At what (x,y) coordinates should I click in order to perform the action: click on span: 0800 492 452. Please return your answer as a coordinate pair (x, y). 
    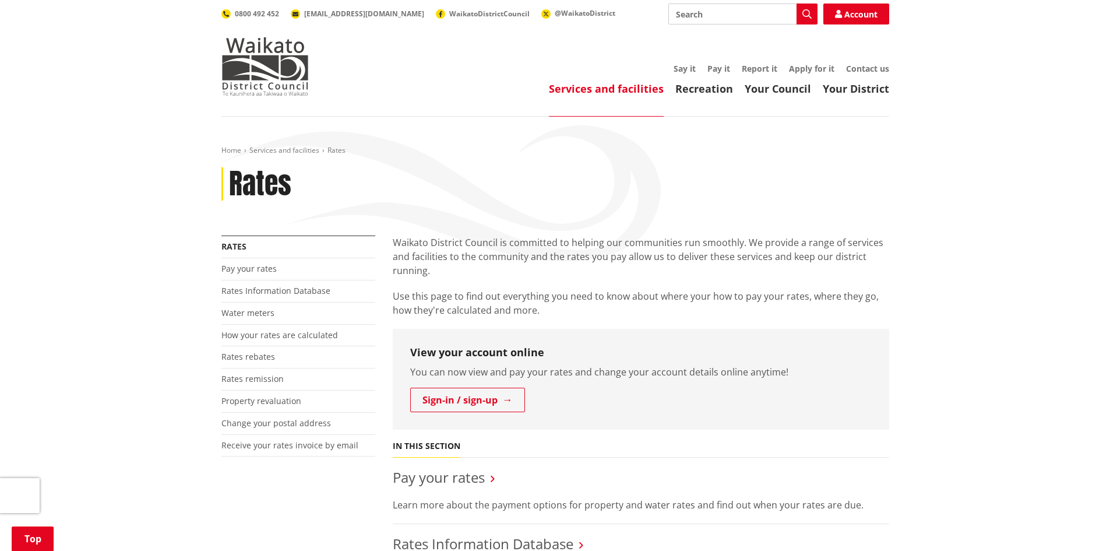
    Looking at the image, I should click on (257, 13).